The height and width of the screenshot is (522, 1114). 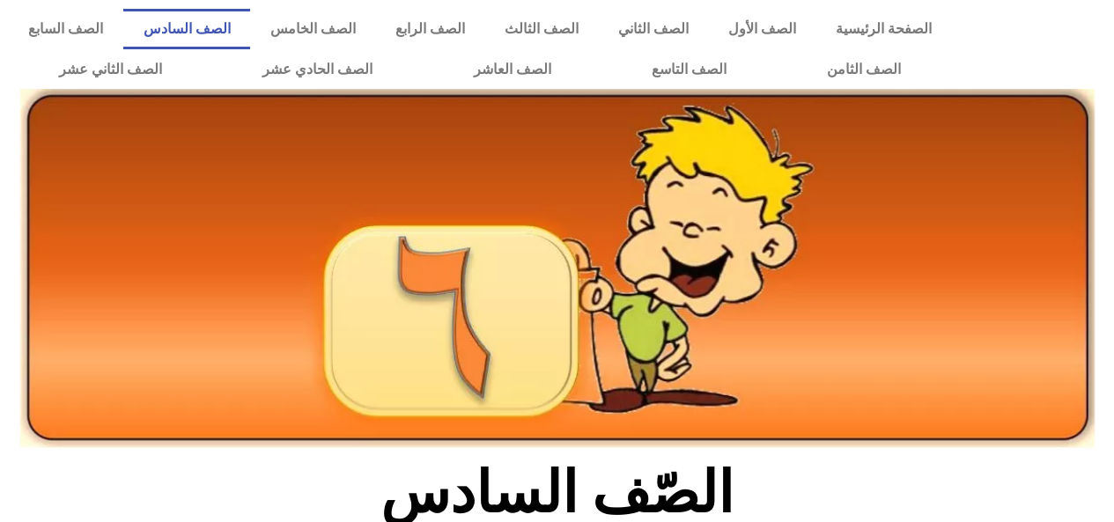 I want to click on a: الصف التاسع, so click(x=688, y=70).